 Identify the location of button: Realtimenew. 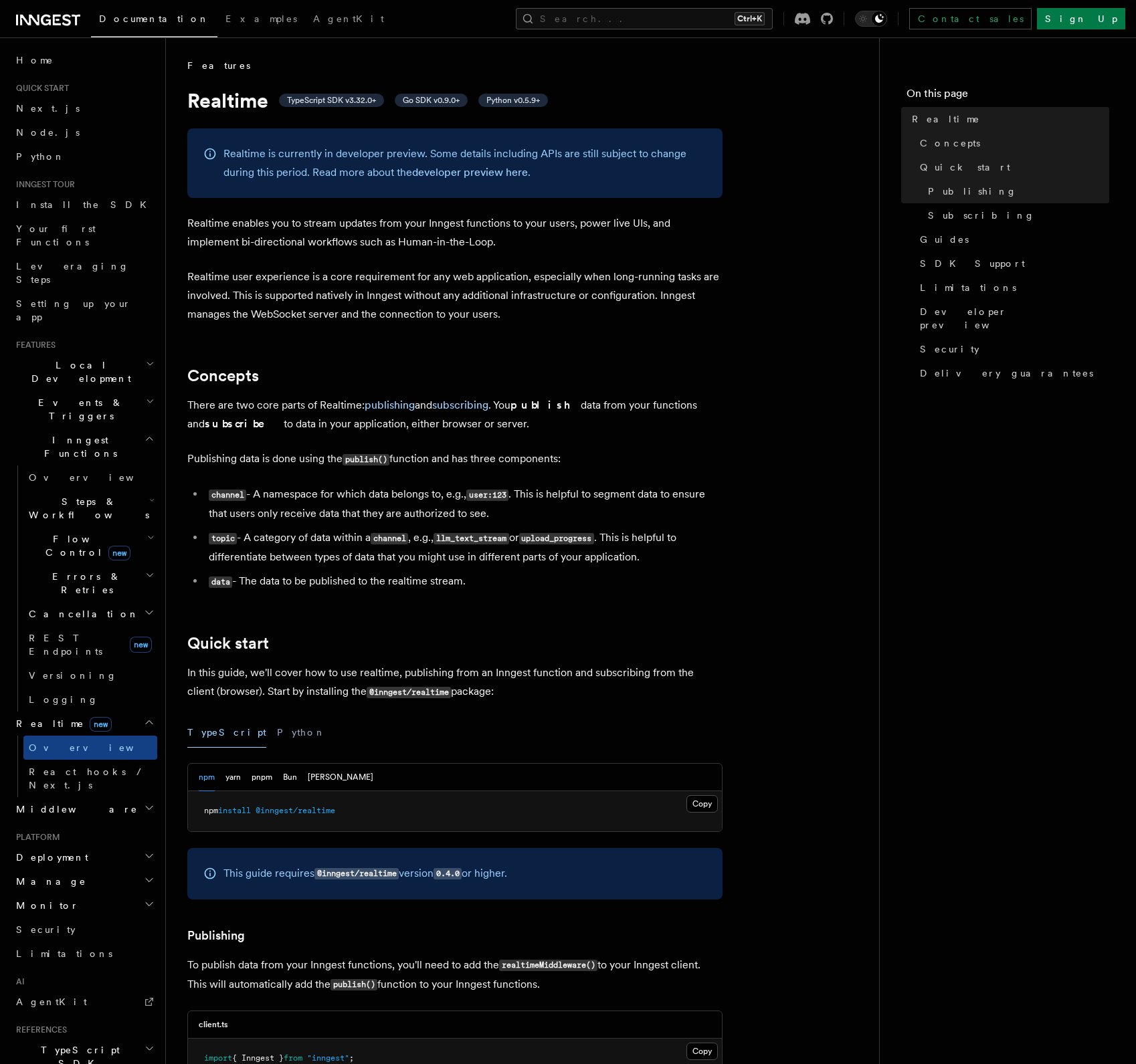
(84, 724).